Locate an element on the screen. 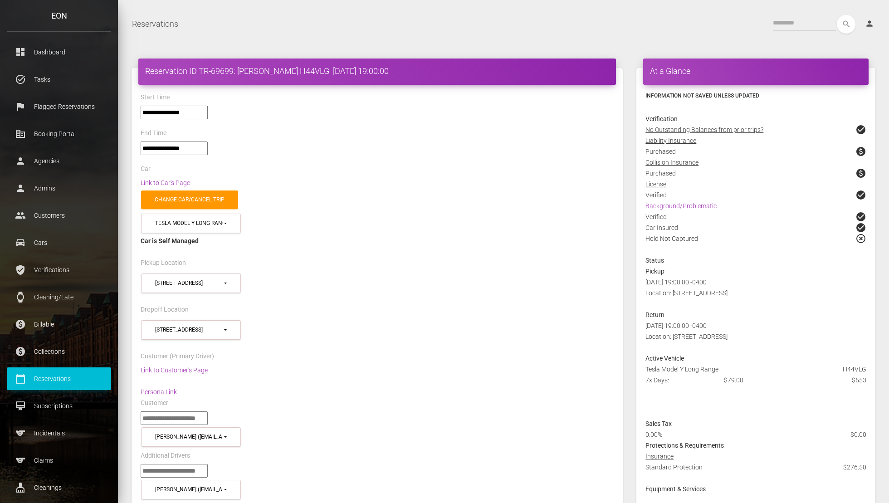  span: highlight_off is located at coordinates (861, 239).